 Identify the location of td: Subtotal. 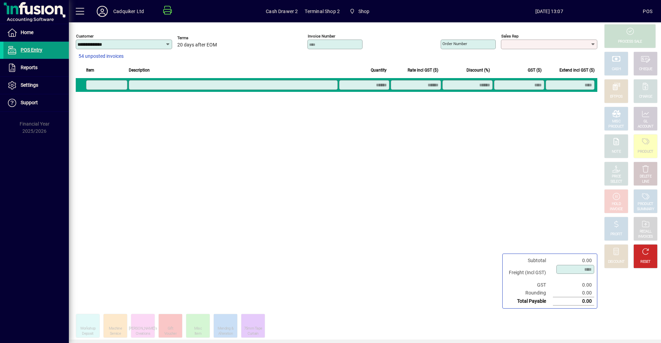
(529, 260).